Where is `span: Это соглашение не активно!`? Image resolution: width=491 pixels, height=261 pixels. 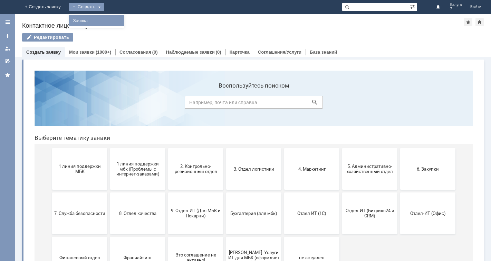
span: Это соглашение не активно! is located at coordinates (167, 192).